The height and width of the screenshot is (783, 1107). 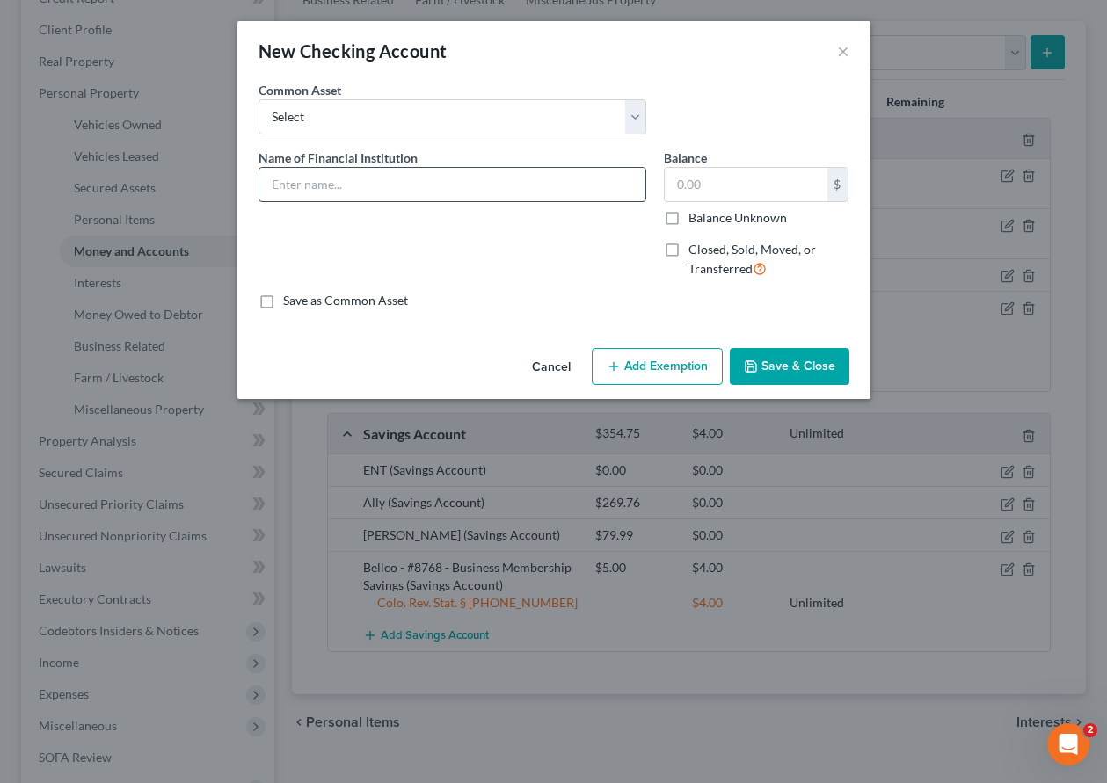 What do you see at coordinates (752, 258) in the screenshot?
I see `span: Closed, Sold, Moved, or Transferred` at bounding box center [752, 258].